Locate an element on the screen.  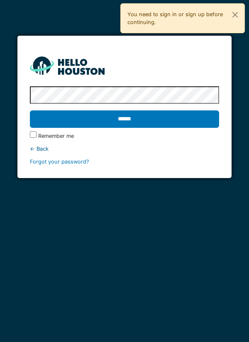
label: Remember me is located at coordinates (56, 136).